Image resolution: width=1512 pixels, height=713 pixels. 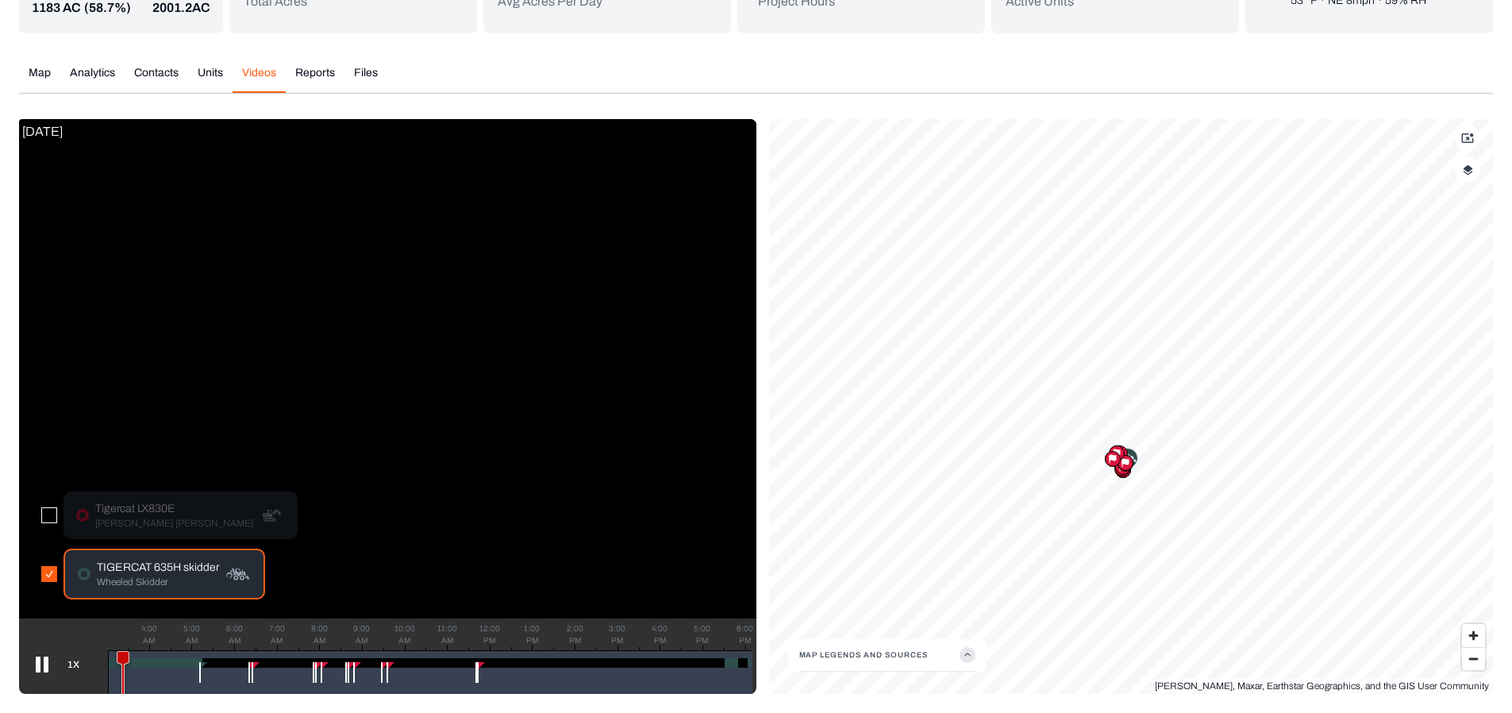 I want to click on div: 3:00 PM, so click(x=617, y=634).